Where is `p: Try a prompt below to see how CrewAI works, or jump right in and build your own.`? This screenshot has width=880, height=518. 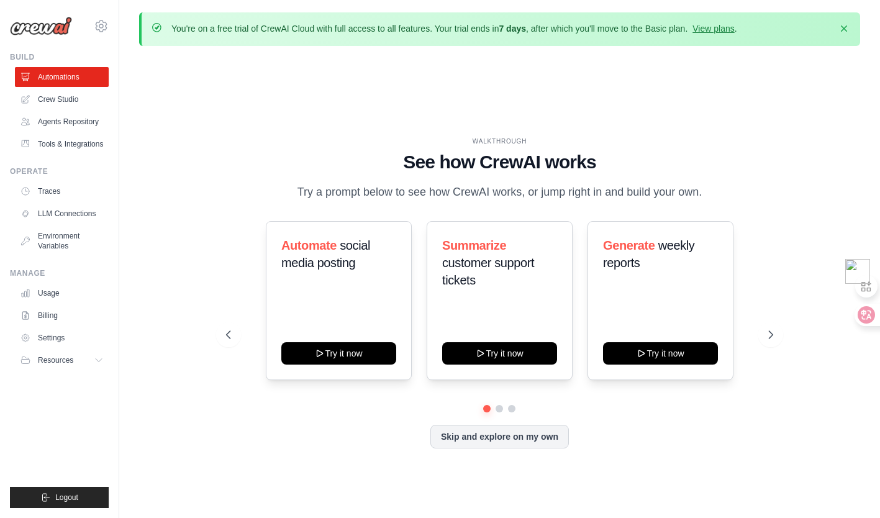
p: Try a prompt below to see how CrewAI works, or jump right in and build your own. is located at coordinates (499, 192).